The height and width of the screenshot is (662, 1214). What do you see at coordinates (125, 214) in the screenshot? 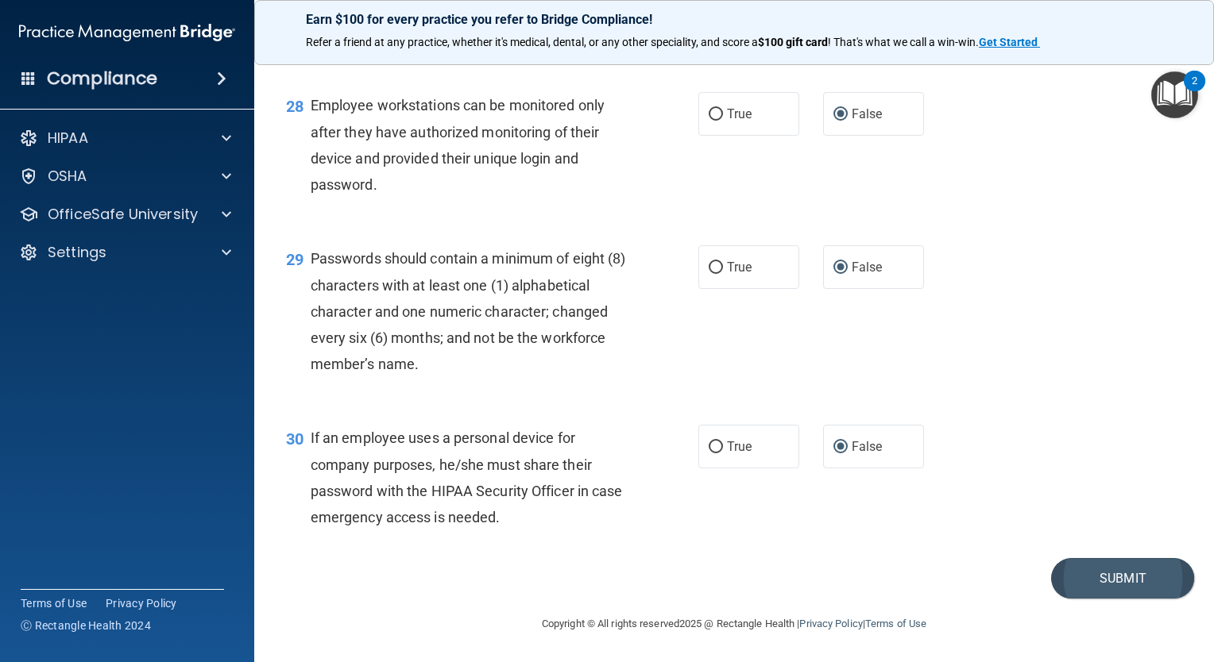
I see `a: OfficeSafe University` at bounding box center [125, 214].